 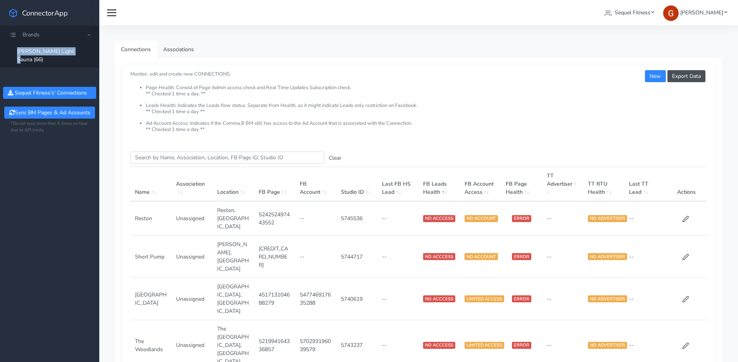 I want to click on td: Short Pump, so click(x=151, y=257).